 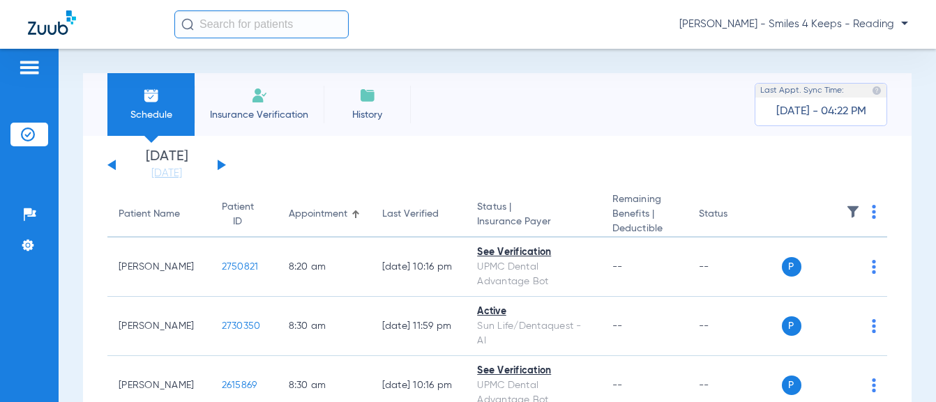 What do you see at coordinates (534, 215) in the screenshot?
I see `th: Status |` at bounding box center [534, 215].